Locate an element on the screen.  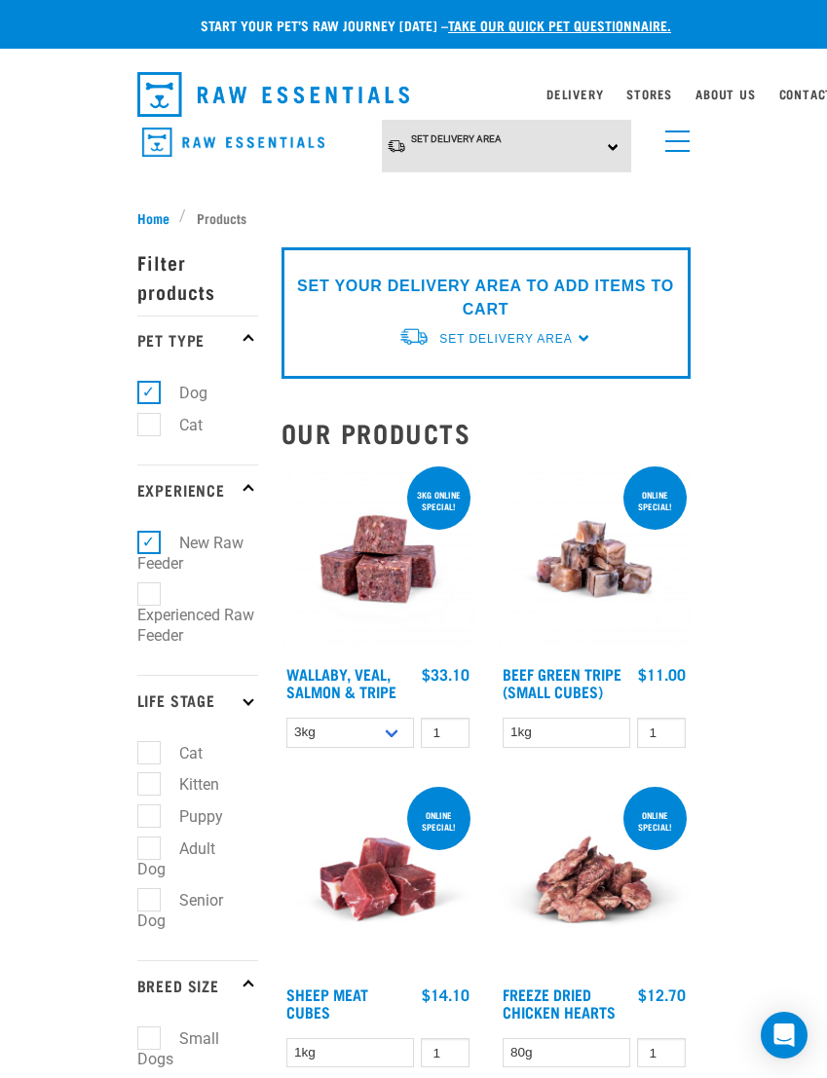
label: Adult Dog is located at coordinates (176, 859).